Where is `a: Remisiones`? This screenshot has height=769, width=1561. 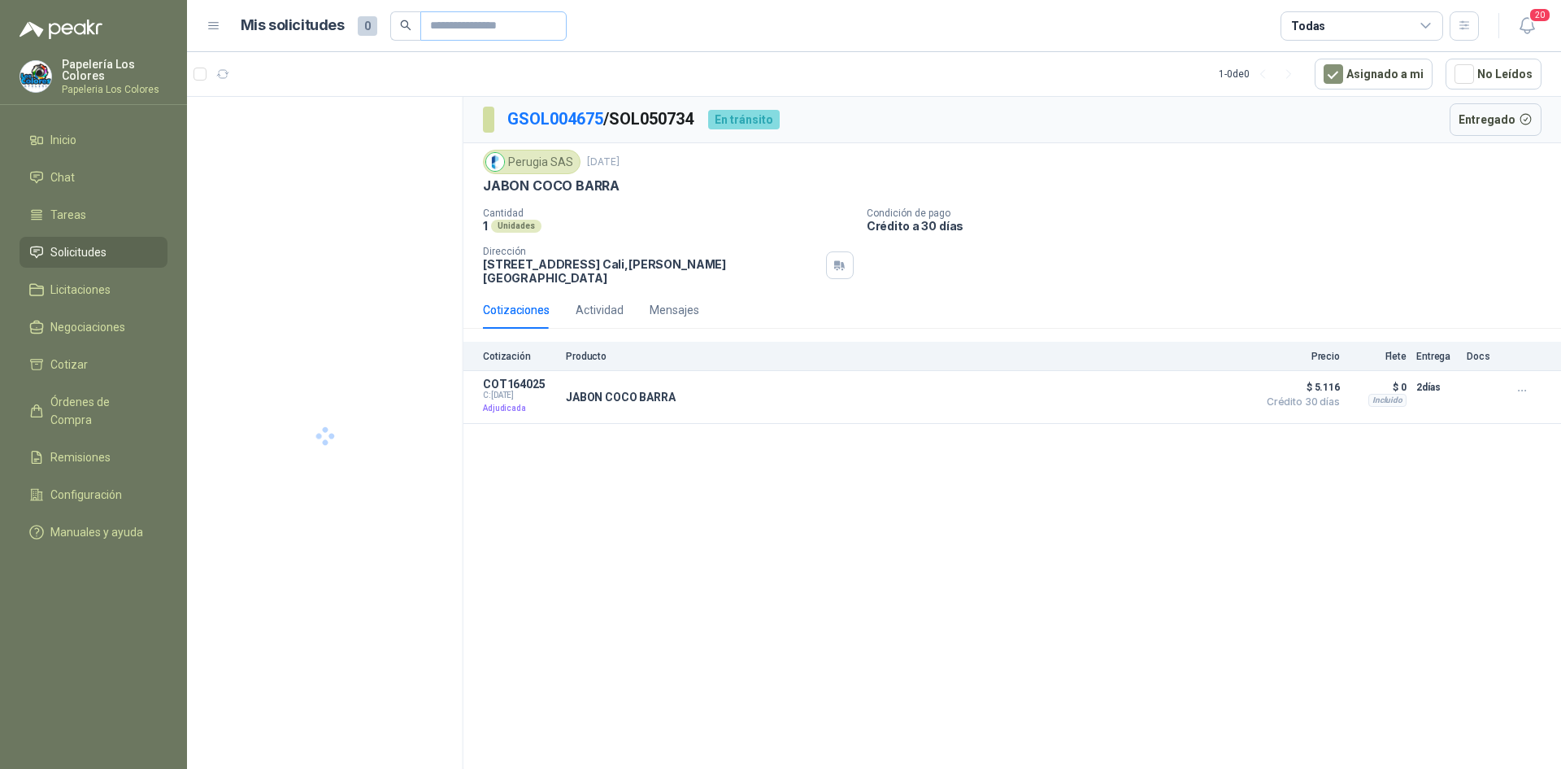
a: Remisiones is located at coordinates (94, 457).